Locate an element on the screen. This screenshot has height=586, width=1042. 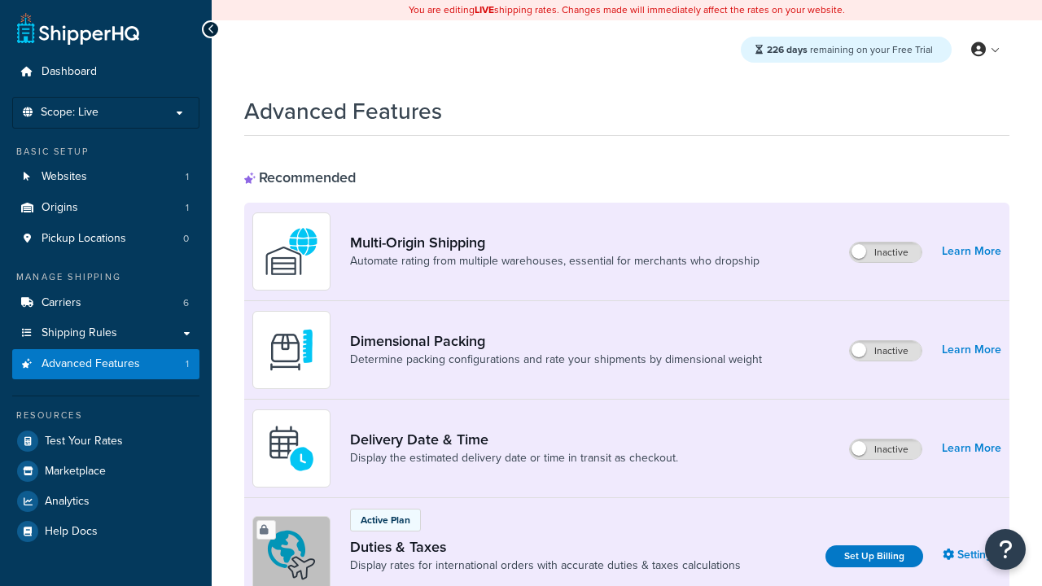
span: Advanced Features is located at coordinates (90, 364).